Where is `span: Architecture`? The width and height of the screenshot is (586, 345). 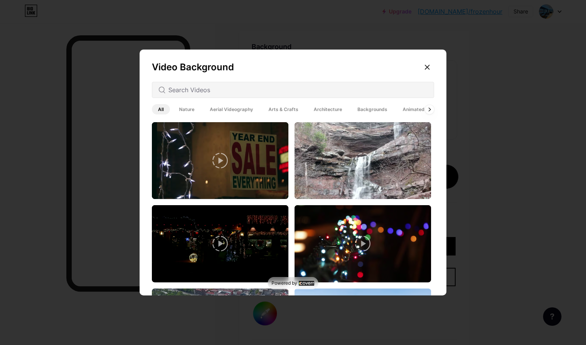 span: Architecture is located at coordinates (328, 109).